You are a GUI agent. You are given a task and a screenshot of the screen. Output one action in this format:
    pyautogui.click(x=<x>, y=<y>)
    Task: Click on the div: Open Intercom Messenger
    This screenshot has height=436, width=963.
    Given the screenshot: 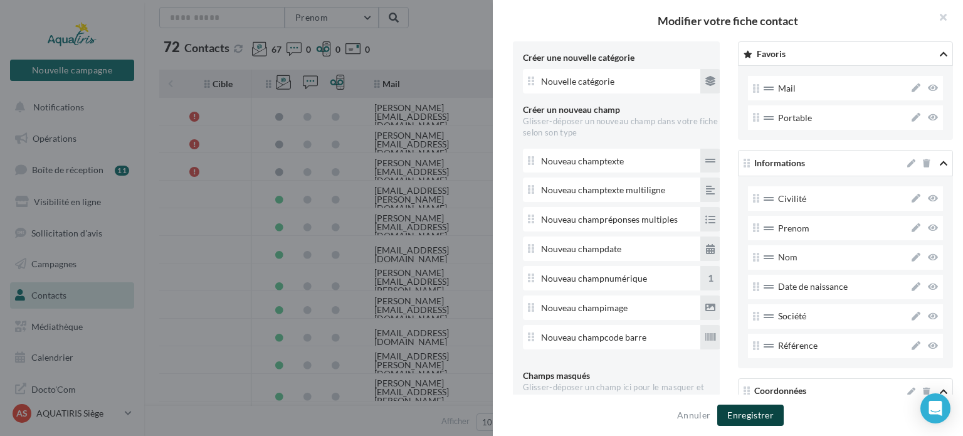 What is the action you would take?
    pyautogui.click(x=935, y=408)
    